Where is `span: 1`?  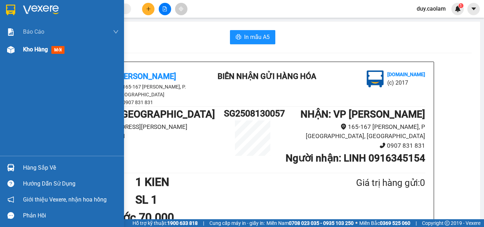
span: 1 is located at coordinates (460, 6).